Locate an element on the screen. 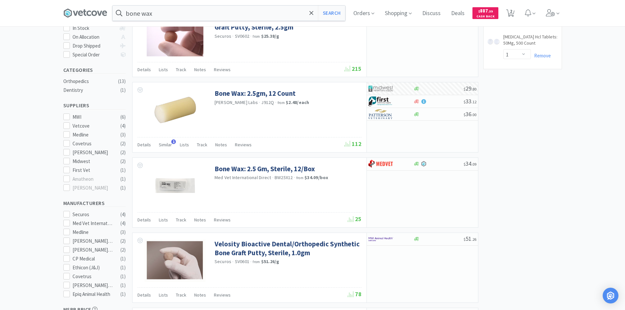  span: 34 is located at coordinates (470, 163).